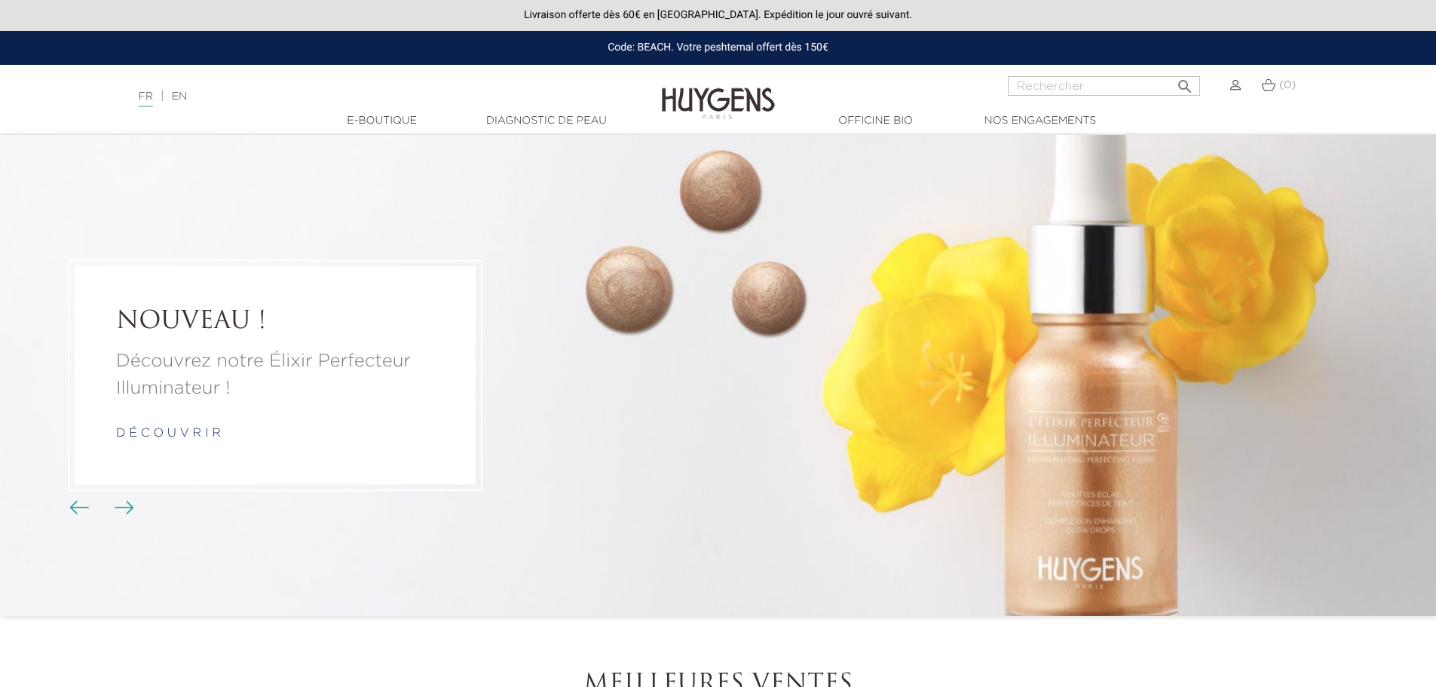  I want to click on p: Découvrez notre Élixir Perfecteur Illuminateur !, so click(275, 375).